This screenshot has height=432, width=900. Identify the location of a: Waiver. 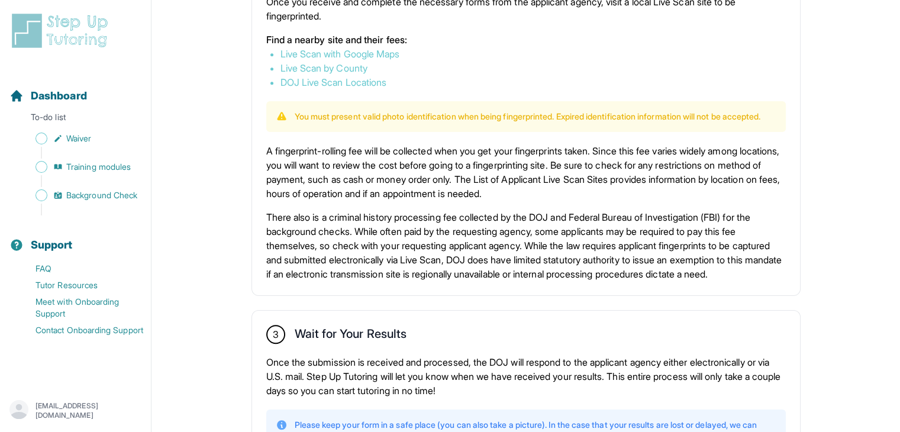
(80, 138).